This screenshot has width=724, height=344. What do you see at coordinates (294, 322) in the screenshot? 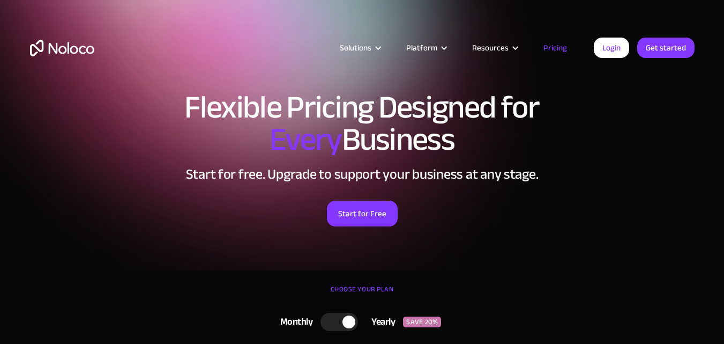
I see `div: Monthly` at bounding box center [294, 322].